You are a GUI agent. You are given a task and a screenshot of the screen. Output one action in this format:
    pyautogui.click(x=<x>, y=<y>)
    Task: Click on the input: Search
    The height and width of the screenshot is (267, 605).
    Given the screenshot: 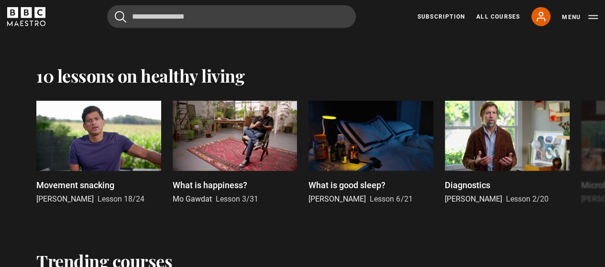 What is the action you would take?
    pyautogui.click(x=231, y=17)
    